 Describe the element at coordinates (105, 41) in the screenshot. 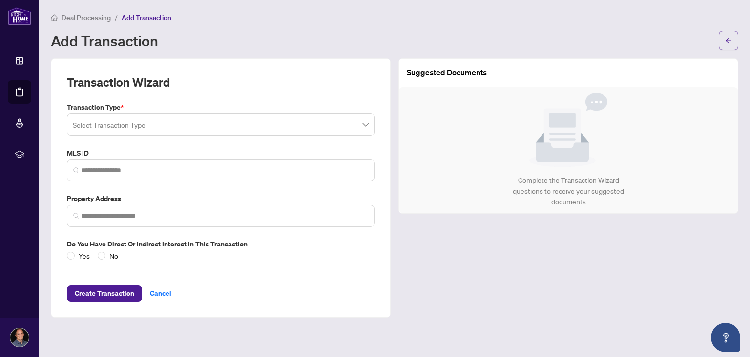

I see `h1: Add Transaction` at that location.